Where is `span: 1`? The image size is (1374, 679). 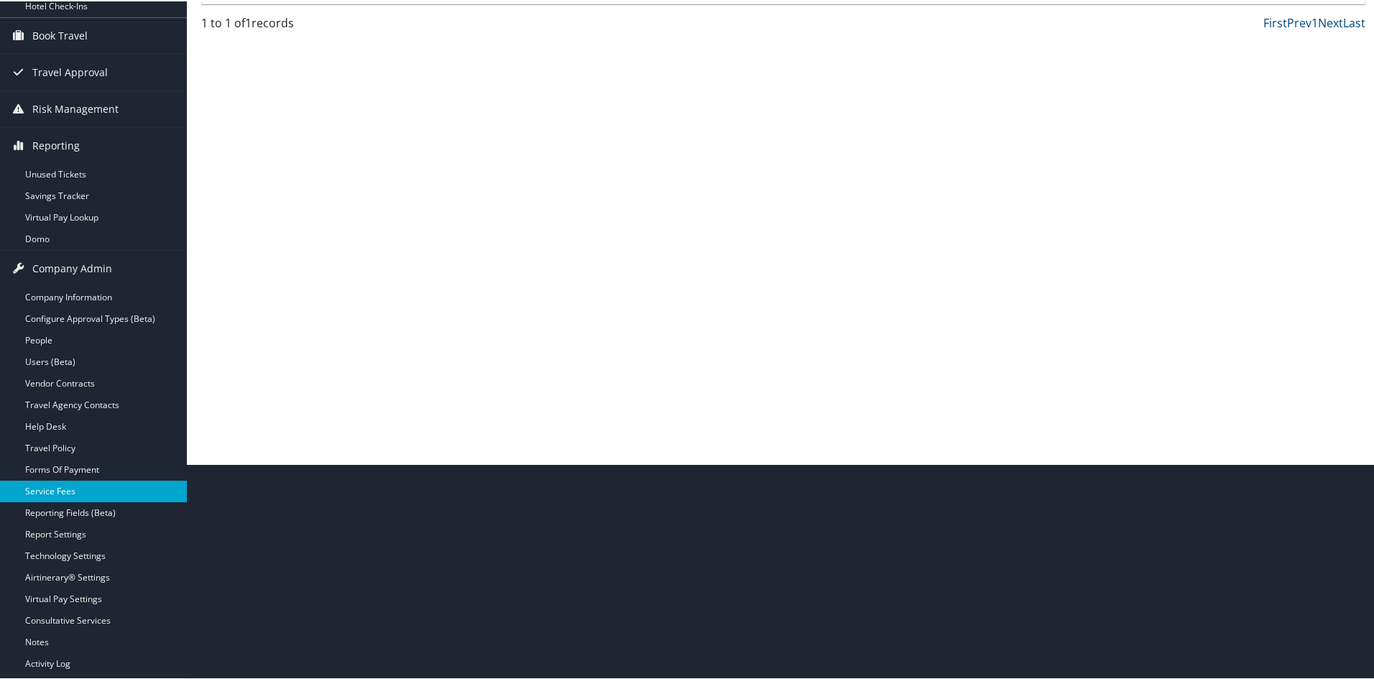
span: 1 is located at coordinates (248, 22).